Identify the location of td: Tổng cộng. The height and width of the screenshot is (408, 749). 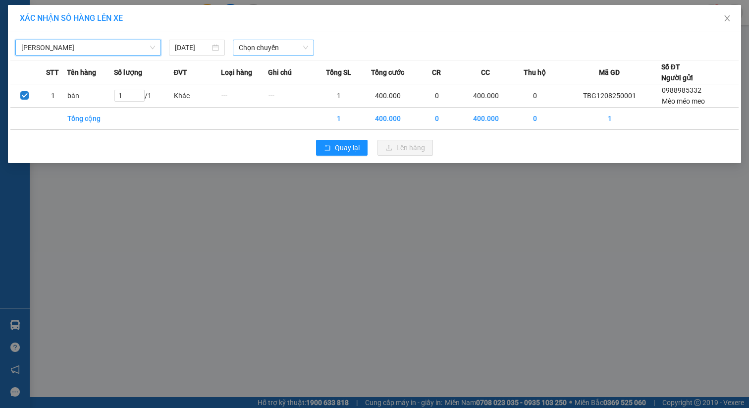
(90, 118).